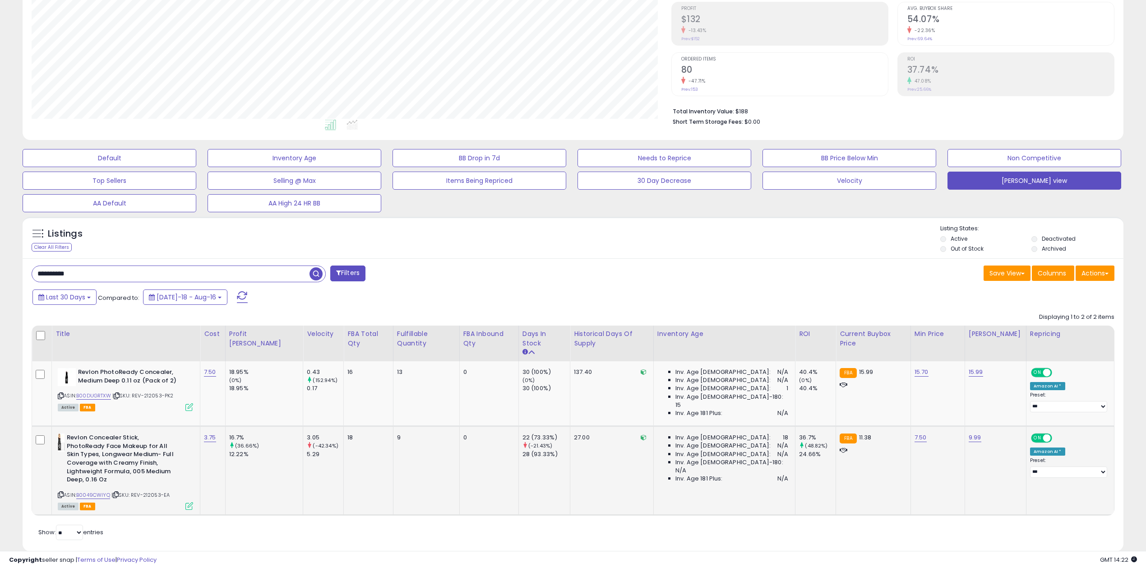  I want to click on small: Prev: 25.66%, so click(919, 89).